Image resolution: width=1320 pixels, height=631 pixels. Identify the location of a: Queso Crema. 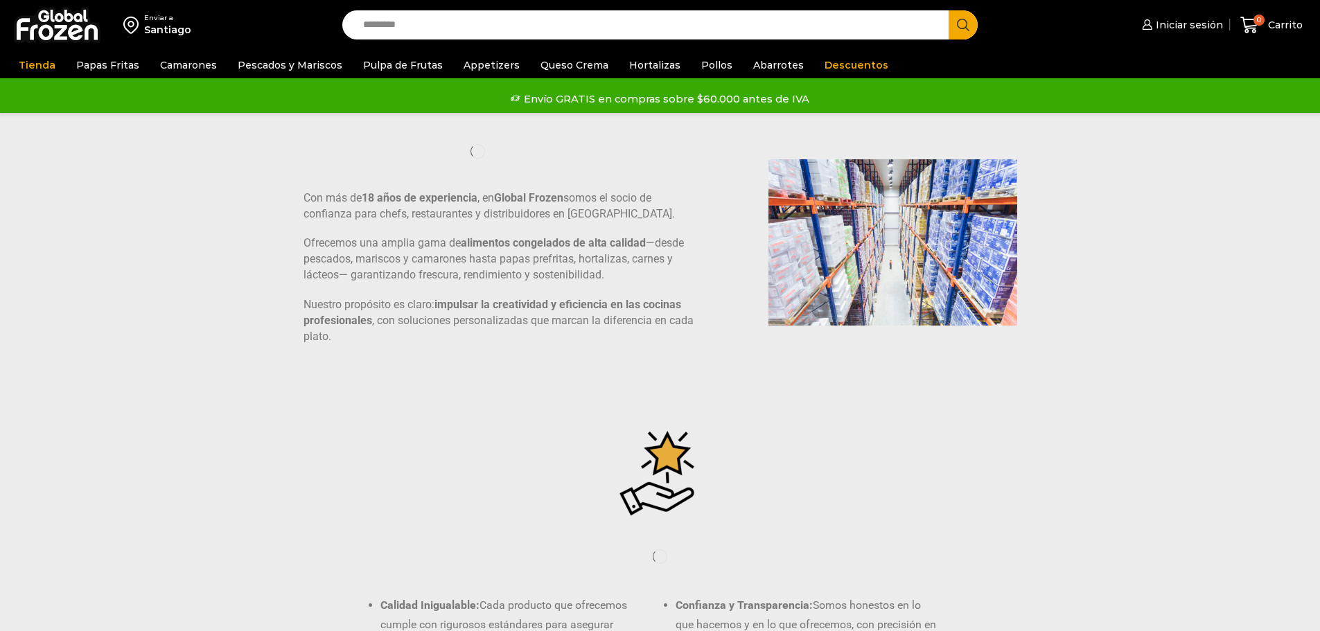
(574, 65).